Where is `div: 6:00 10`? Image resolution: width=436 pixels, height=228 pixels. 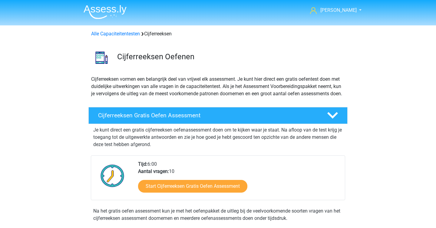
div: 6:00 10 is located at coordinates (239, 180).